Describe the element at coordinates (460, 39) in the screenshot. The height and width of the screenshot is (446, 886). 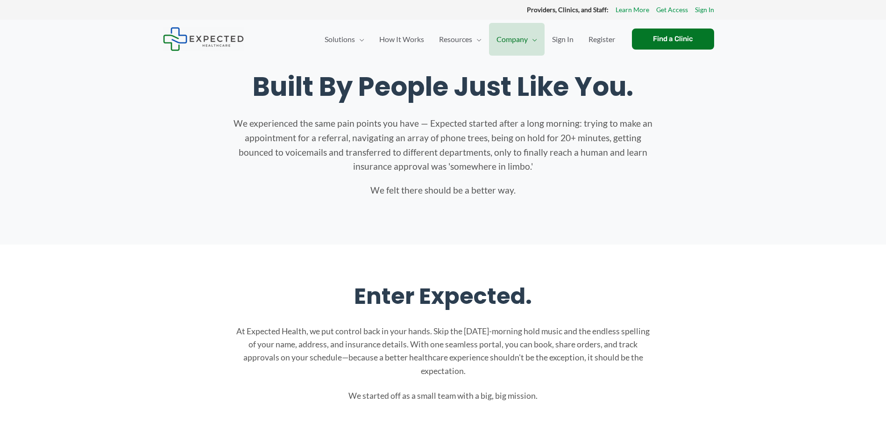
I see `a: ResourcesMenu Toggle` at that location.